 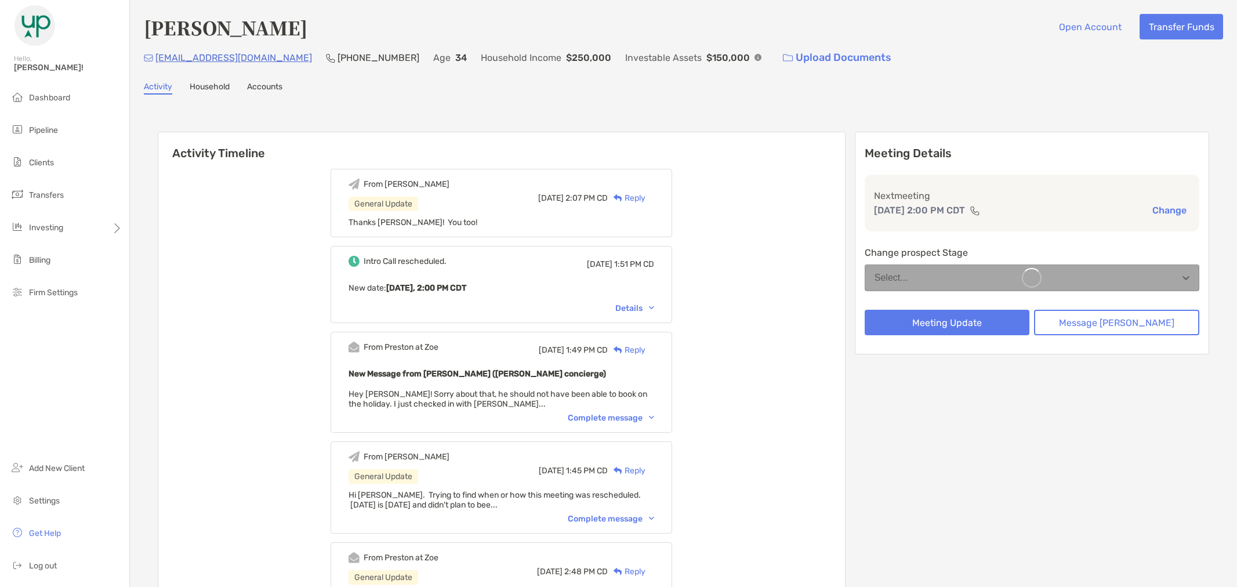 I want to click on span: Billing, so click(x=39, y=260).